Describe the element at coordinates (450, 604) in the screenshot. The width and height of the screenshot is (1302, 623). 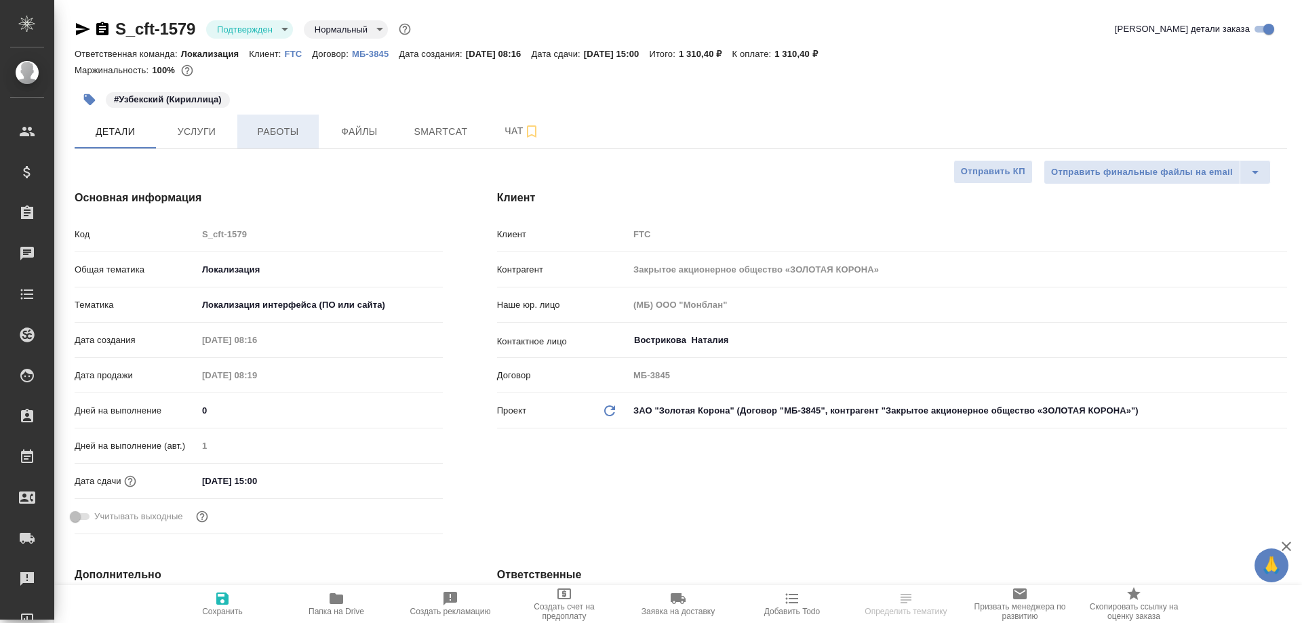
I see `button: Создать рекламацию` at that location.